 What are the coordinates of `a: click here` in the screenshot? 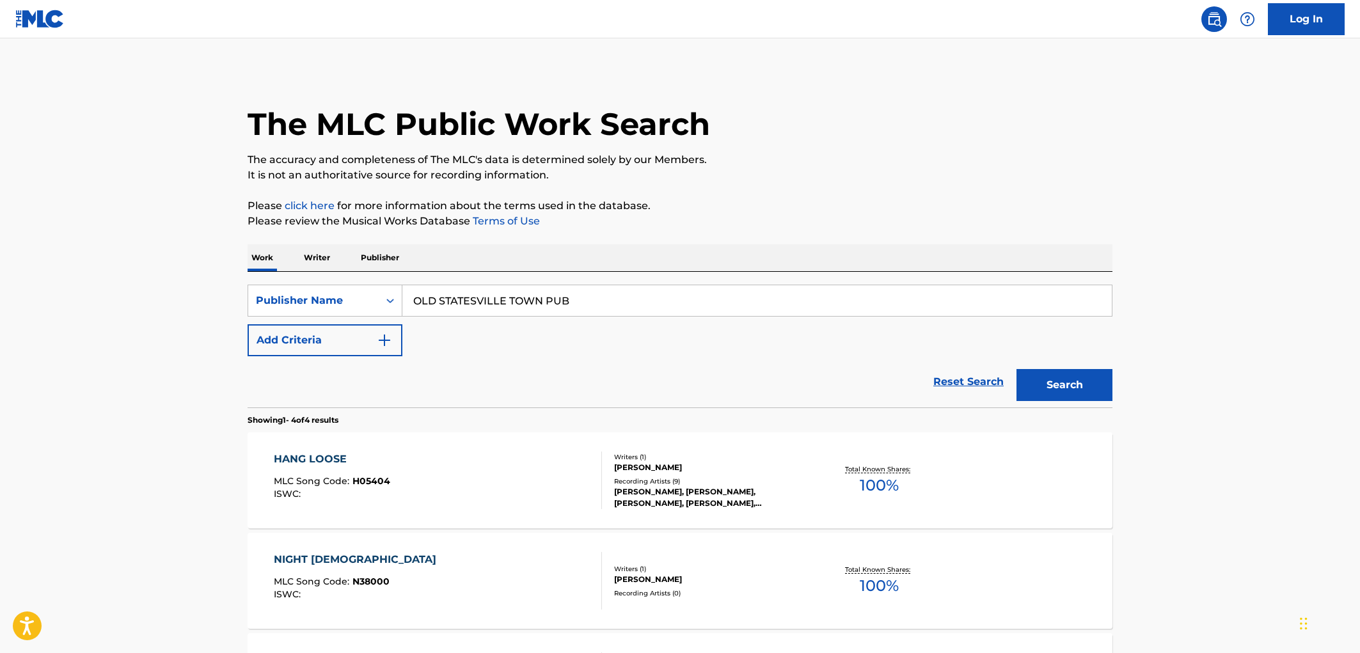 It's located at (310, 205).